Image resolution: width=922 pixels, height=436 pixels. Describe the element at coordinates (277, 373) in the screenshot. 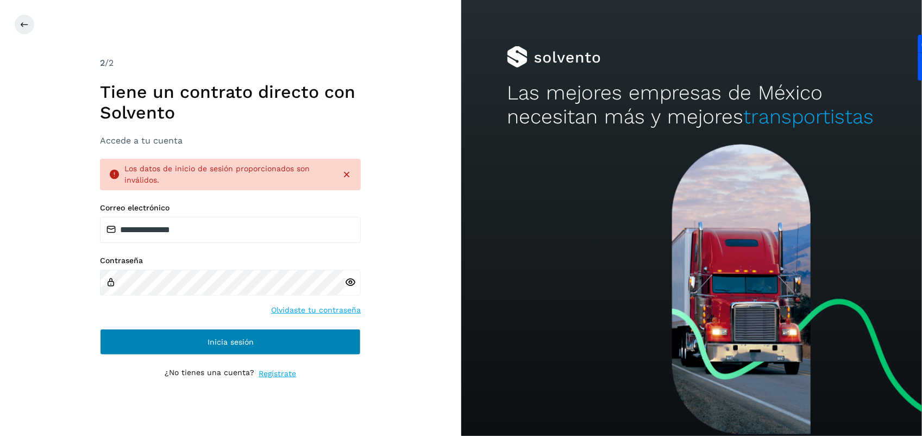

I see `a: Regístrate` at that location.